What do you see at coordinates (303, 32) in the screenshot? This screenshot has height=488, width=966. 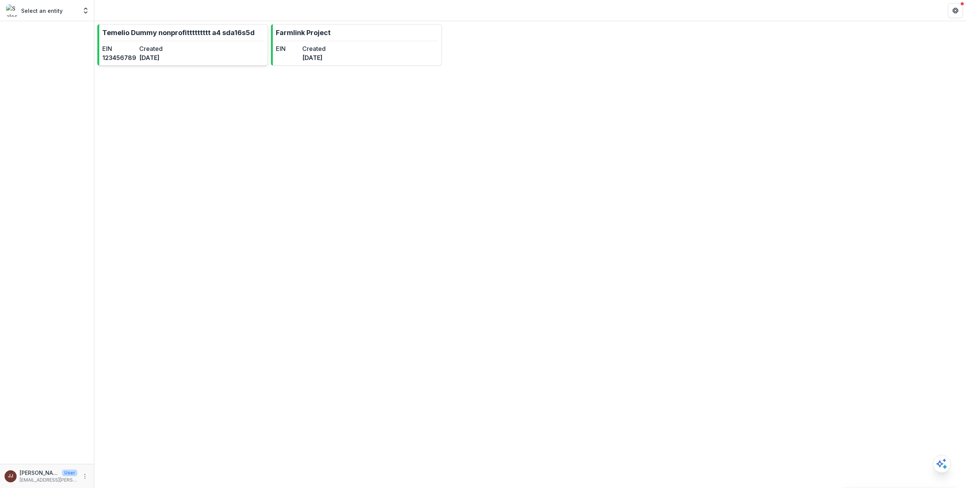 I see `p: Farmlink Project` at bounding box center [303, 32].